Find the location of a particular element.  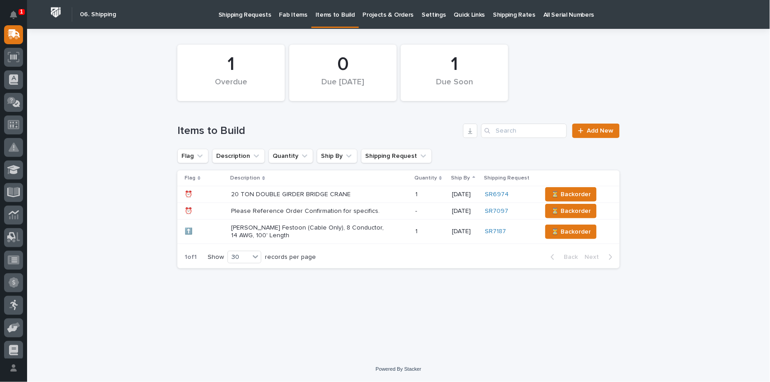

button: Back is located at coordinates (563, 257).